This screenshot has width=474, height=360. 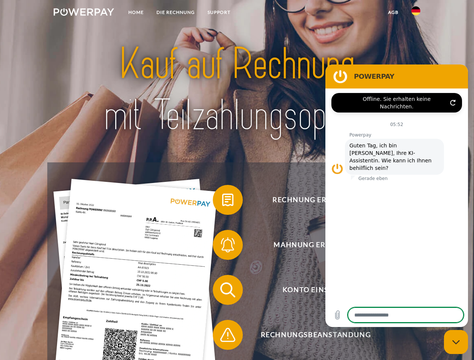 I want to click on a: DIE RECHNUNG, so click(x=175, y=12).